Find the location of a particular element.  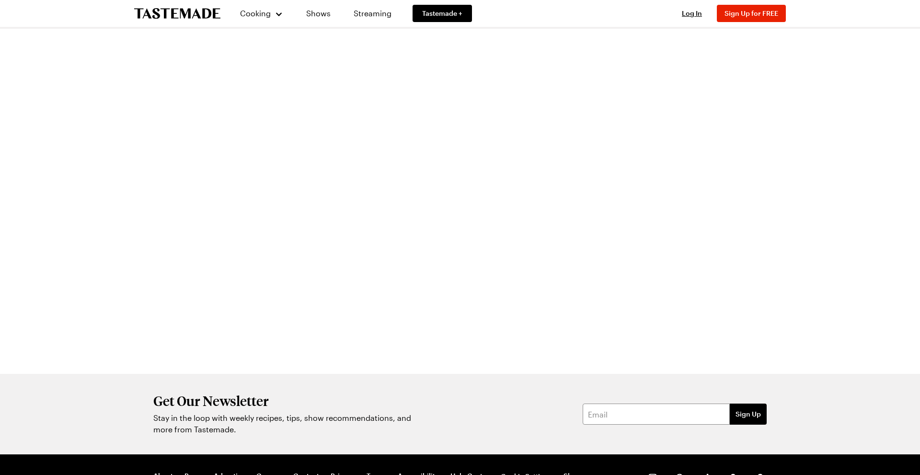

span: Sign Up is located at coordinates (748, 414).